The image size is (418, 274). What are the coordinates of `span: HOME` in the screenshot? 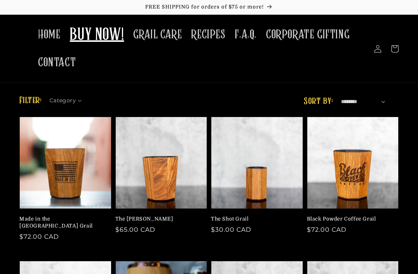 It's located at (49, 34).